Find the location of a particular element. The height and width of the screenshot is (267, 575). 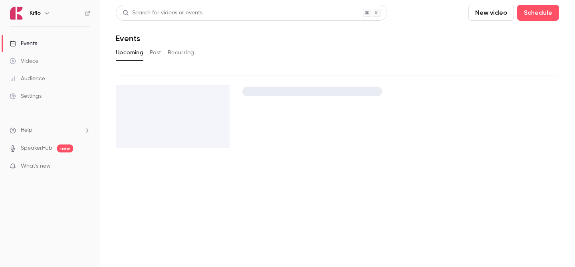

button: Past is located at coordinates (155, 53).